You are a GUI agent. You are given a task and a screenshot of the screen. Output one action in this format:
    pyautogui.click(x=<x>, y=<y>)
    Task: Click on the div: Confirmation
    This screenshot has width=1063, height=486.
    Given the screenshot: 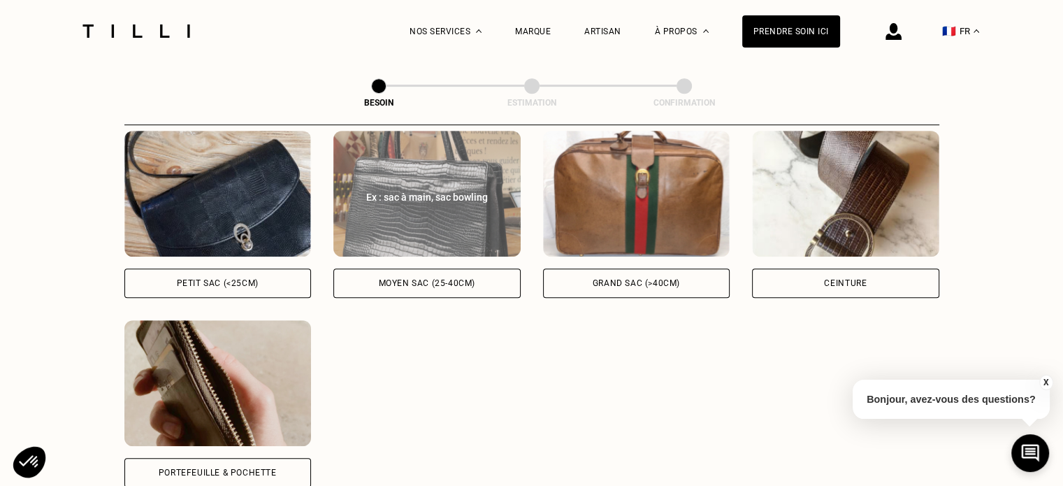 What is the action you would take?
    pyautogui.click(x=684, y=103)
    